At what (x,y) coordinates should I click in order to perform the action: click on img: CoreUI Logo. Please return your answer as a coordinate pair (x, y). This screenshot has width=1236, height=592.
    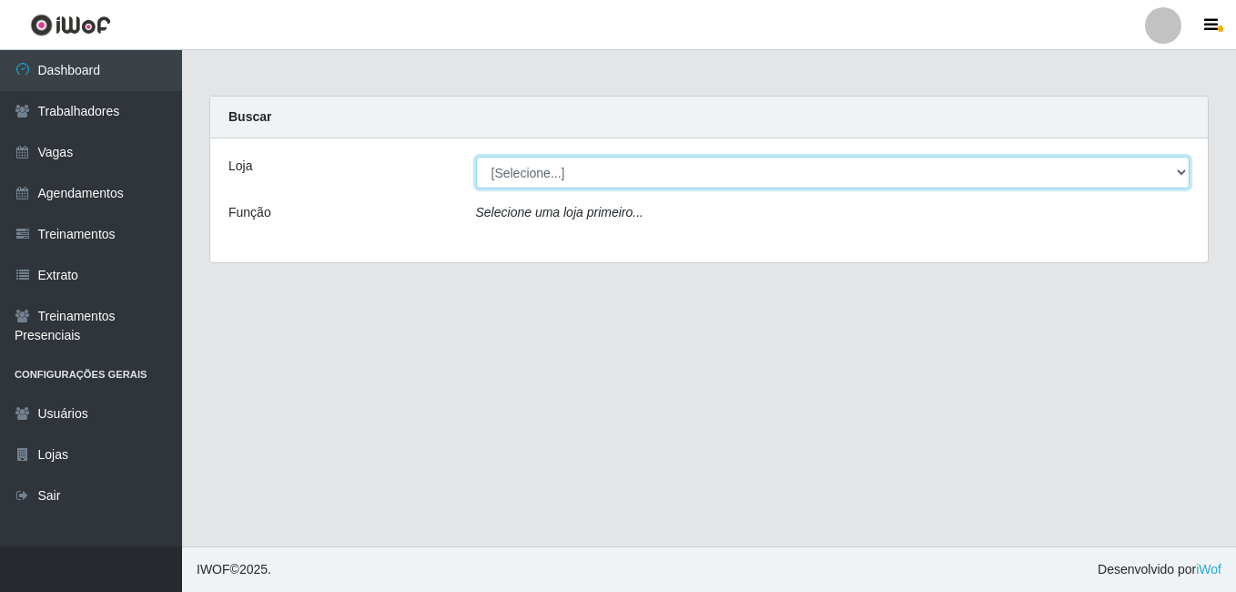
    Looking at the image, I should click on (70, 25).